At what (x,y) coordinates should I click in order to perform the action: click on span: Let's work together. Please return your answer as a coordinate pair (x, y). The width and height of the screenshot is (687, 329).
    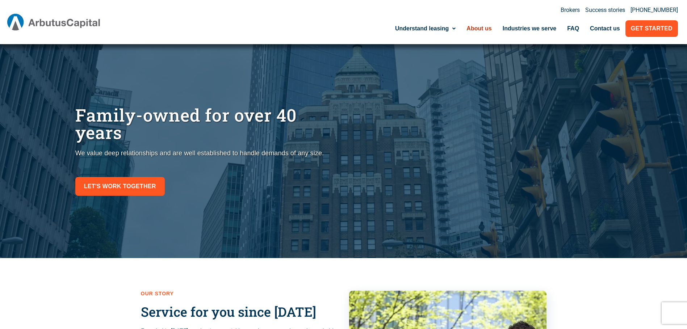
    Looking at the image, I should click on (120, 187).